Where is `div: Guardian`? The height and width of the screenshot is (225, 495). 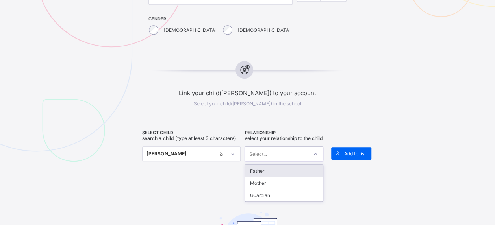
div: Guardian is located at coordinates (284, 195).